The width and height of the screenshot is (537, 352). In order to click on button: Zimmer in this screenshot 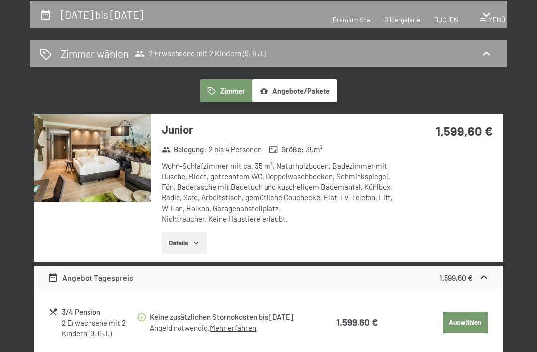, I will do `click(226, 91)`.